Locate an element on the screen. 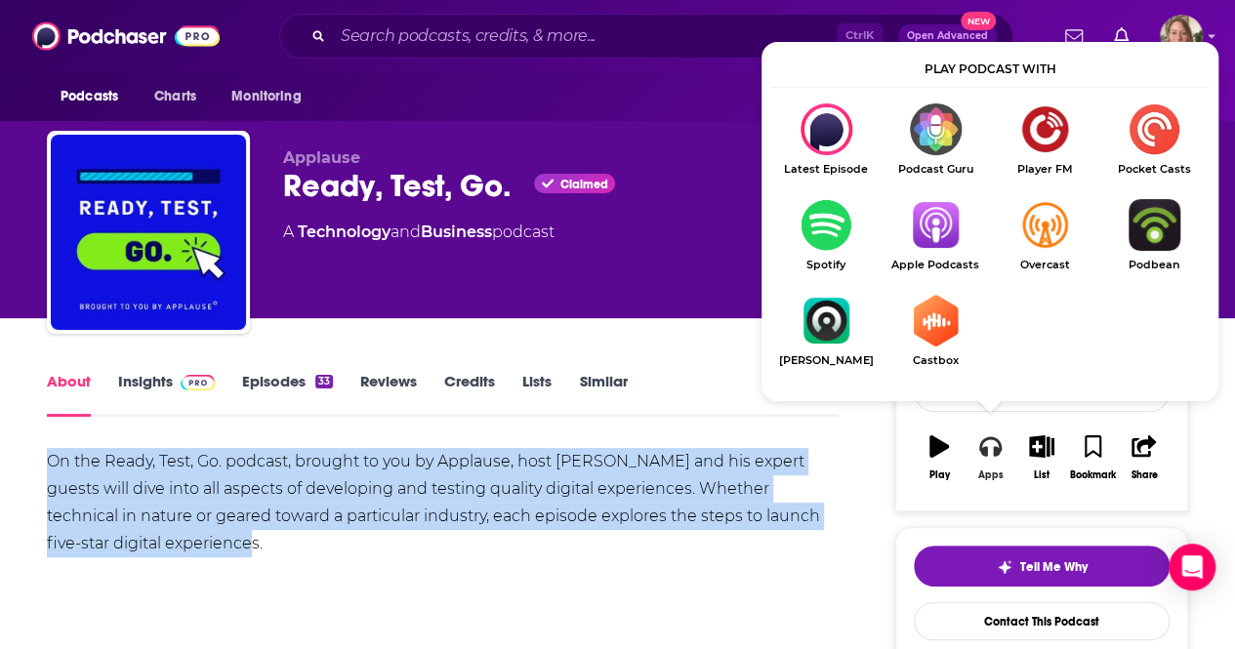  a: PodbeanPodbean is located at coordinates (1154, 235).